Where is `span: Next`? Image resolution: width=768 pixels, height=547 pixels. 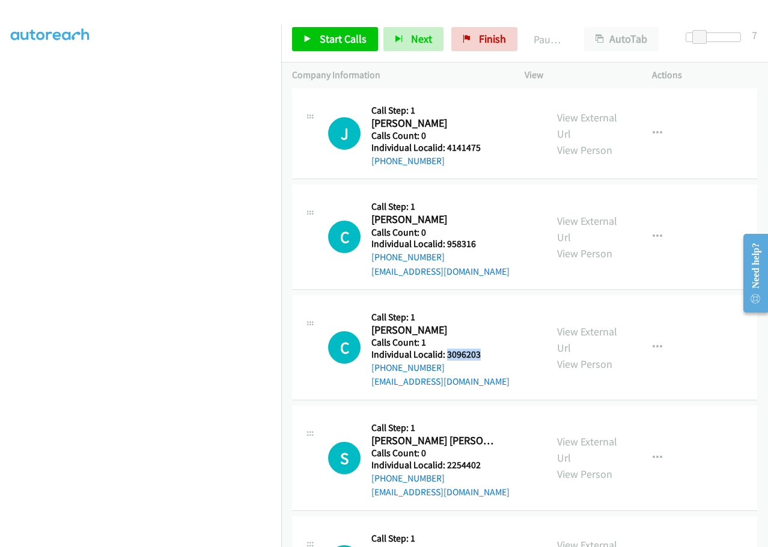
span: Next is located at coordinates (421, 38).